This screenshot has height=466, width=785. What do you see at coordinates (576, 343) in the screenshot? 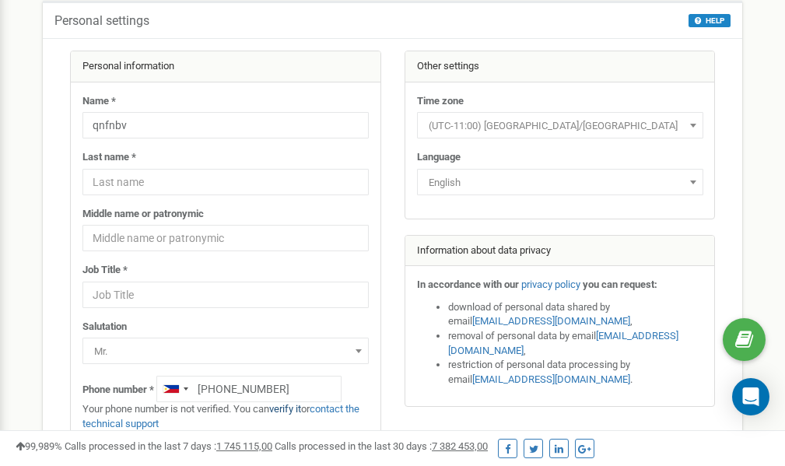
I see `li: removal of personal data by email ,` at bounding box center [576, 343].